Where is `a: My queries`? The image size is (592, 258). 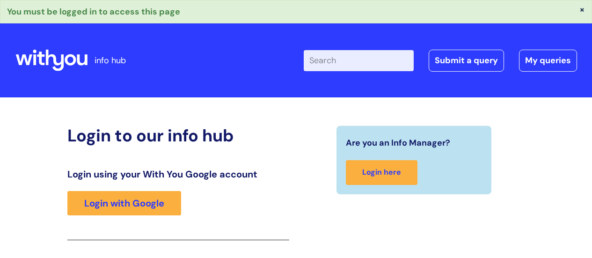 a: My queries is located at coordinates (548, 60).